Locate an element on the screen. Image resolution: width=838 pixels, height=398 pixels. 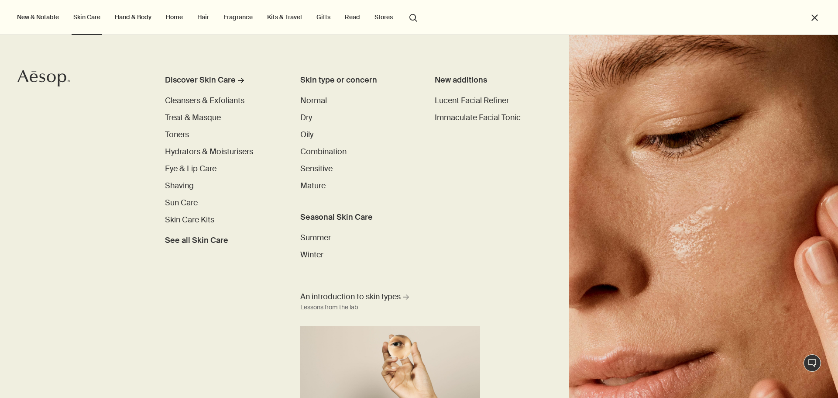
a: Combination is located at coordinates (323, 151).